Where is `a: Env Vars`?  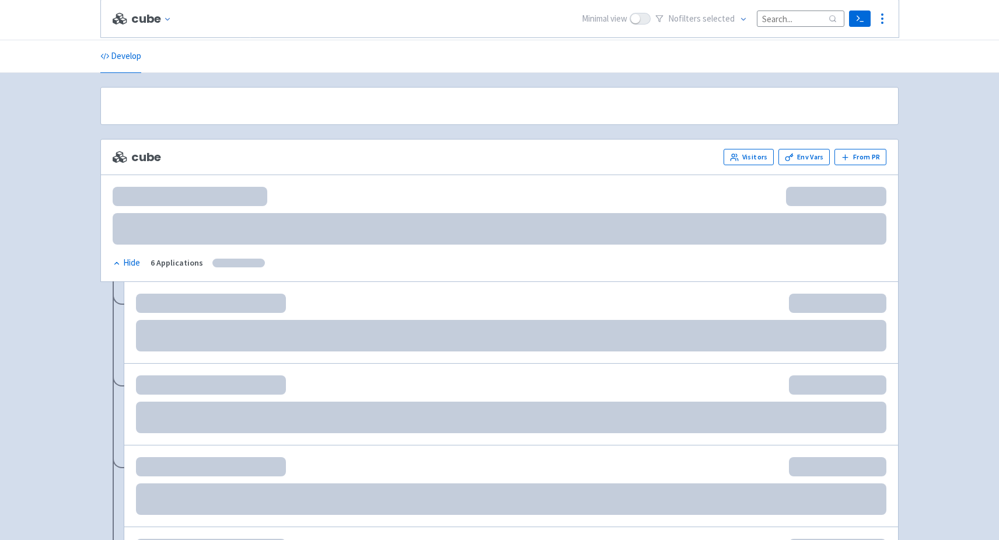
a: Env Vars is located at coordinates (804, 157).